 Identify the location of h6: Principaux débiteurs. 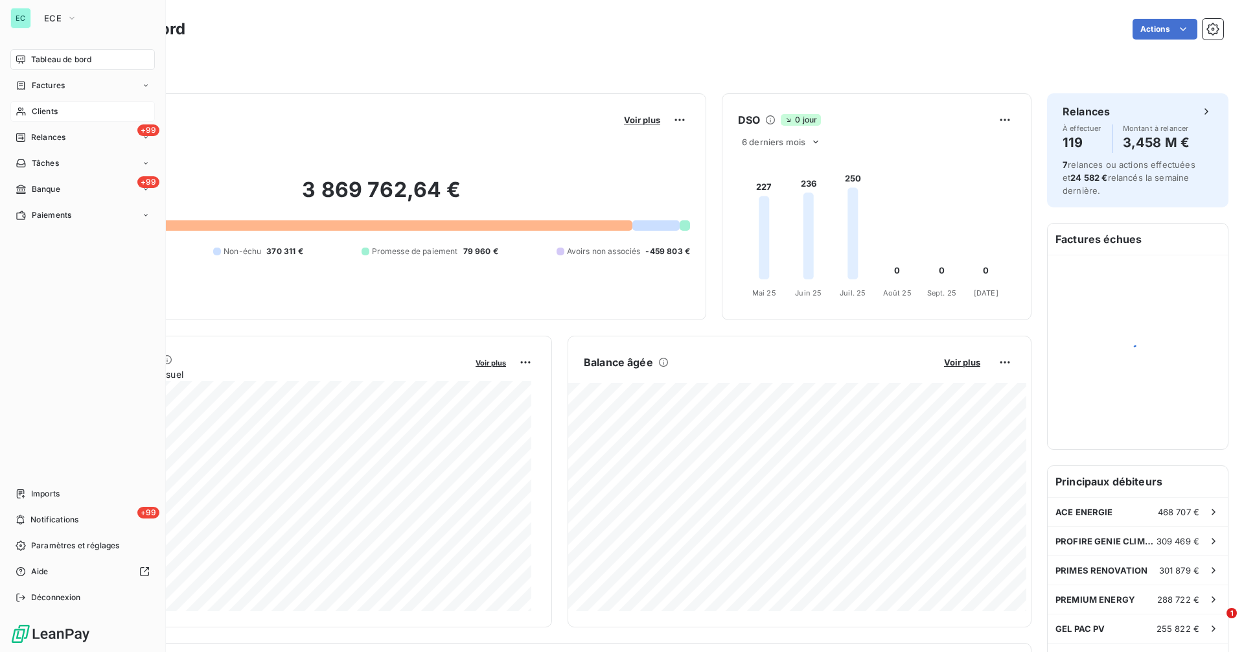
(1138, 481).